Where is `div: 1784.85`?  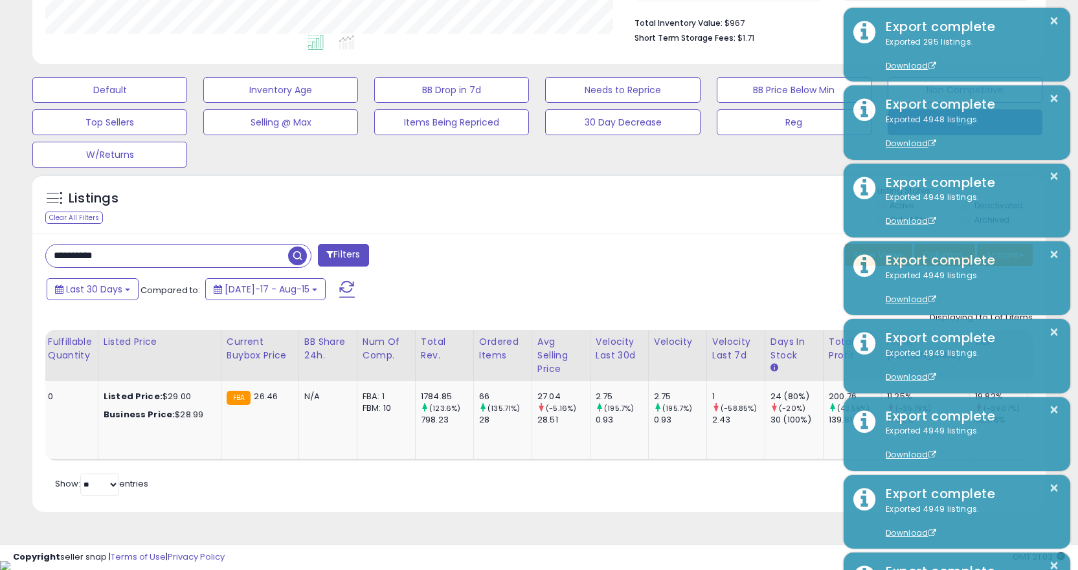 div: 1784.85 is located at coordinates (447, 397).